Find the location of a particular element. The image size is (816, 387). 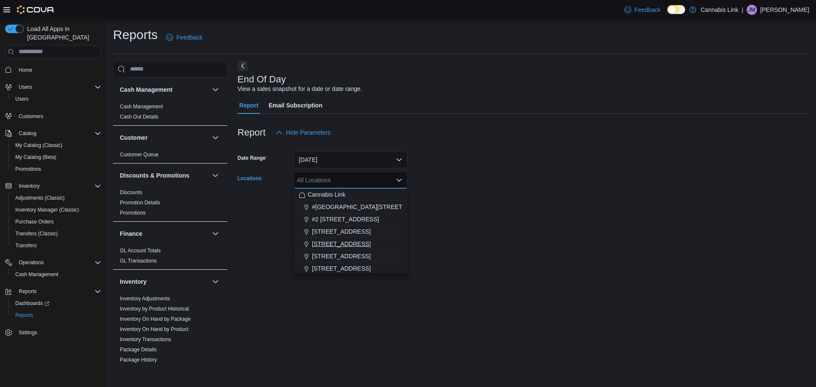

button: Cannabis Link is located at coordinates (351, 195).